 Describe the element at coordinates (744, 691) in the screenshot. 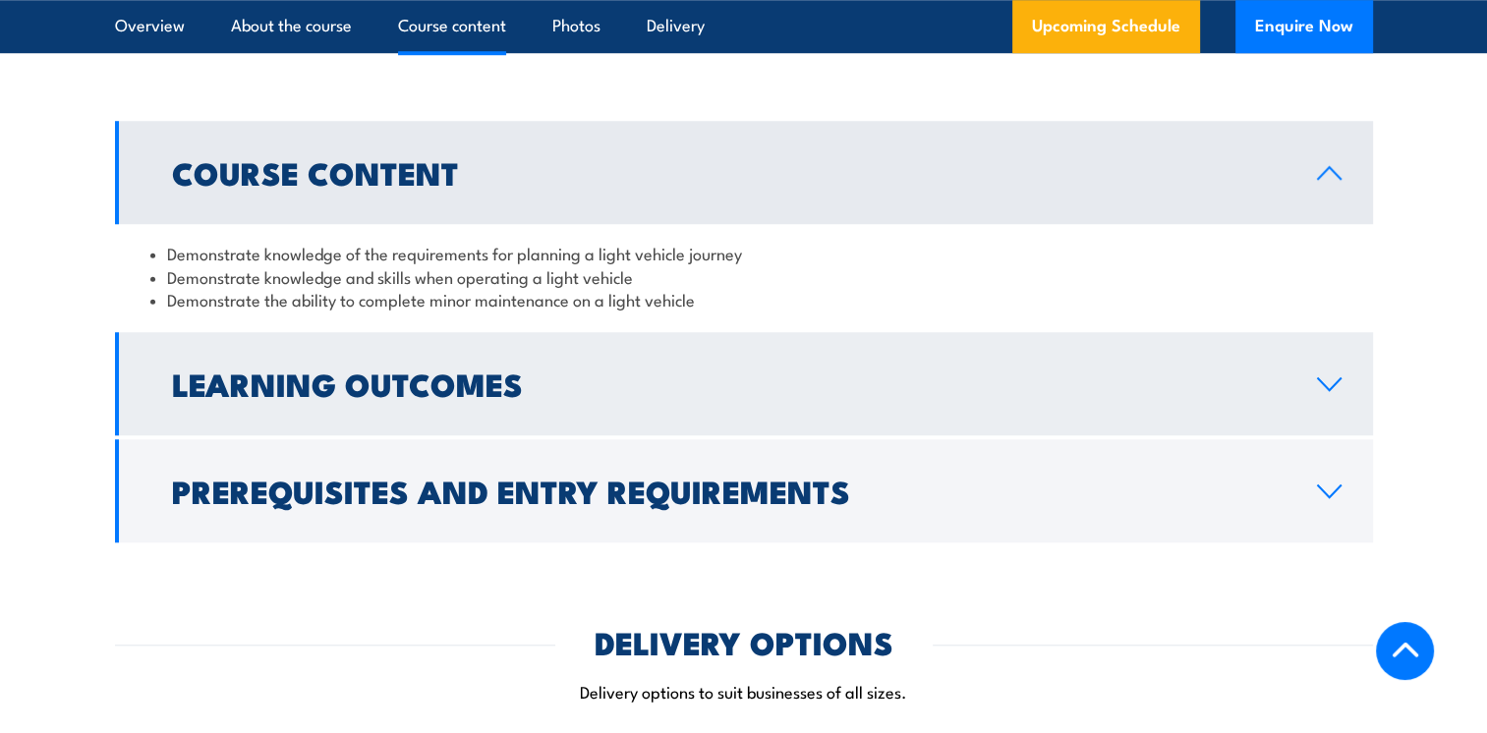

I see `p: Delivery options to suit businesses of all sizes.` at that location.